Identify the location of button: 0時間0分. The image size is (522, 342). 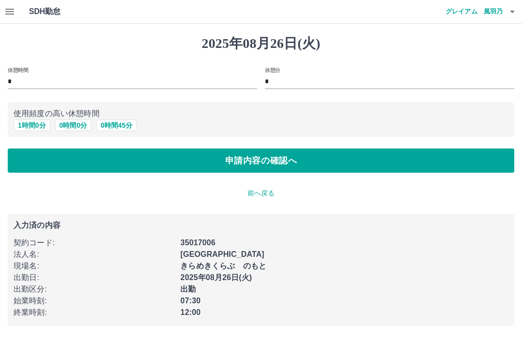
(74, 125).